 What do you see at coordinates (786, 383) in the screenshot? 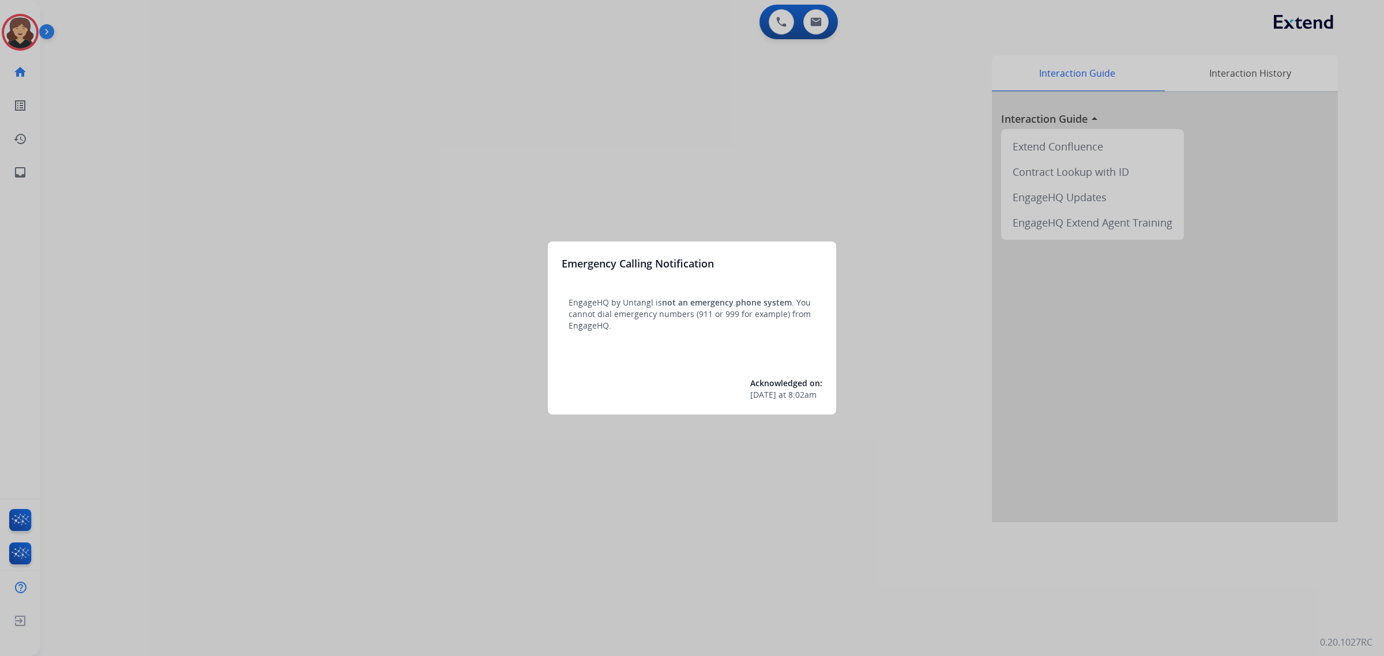
I see `span: Acknowledged on:` at bounding box center [786, 383].